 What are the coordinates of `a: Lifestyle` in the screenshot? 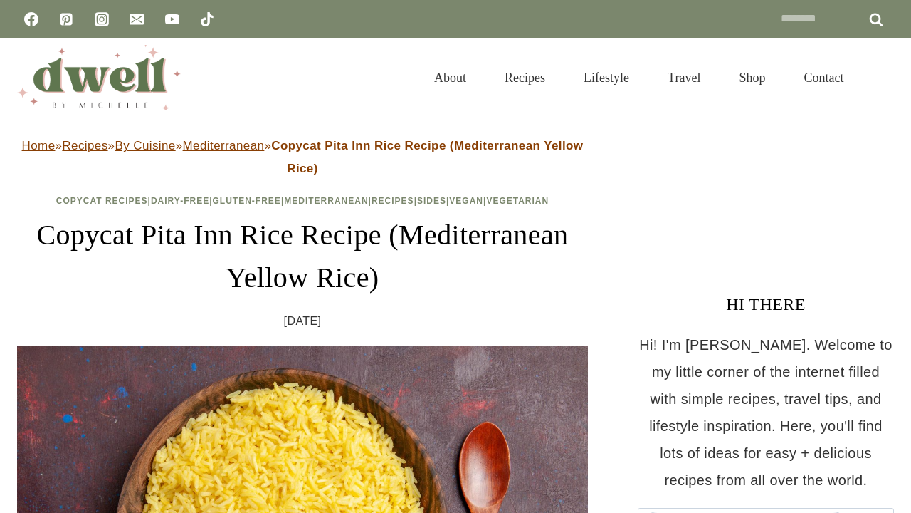 It's located at (607, 78).